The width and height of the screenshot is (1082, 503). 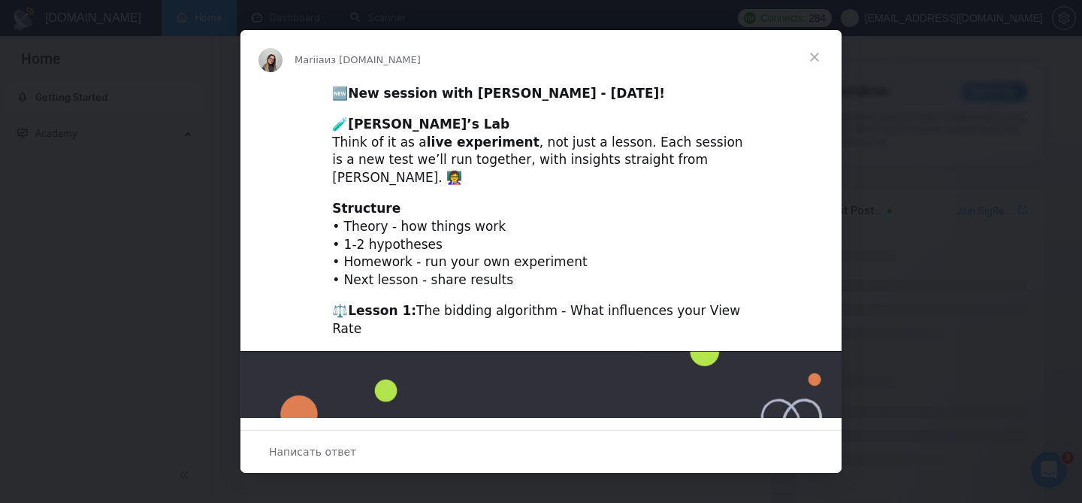 I want to click on span: Закрыть, so click(x=814, y=57).